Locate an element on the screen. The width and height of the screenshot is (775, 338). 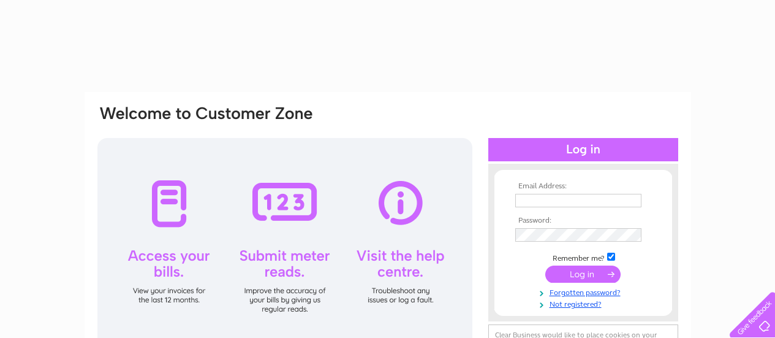
a: Forgotten password? is located at coordinates (585, 291).